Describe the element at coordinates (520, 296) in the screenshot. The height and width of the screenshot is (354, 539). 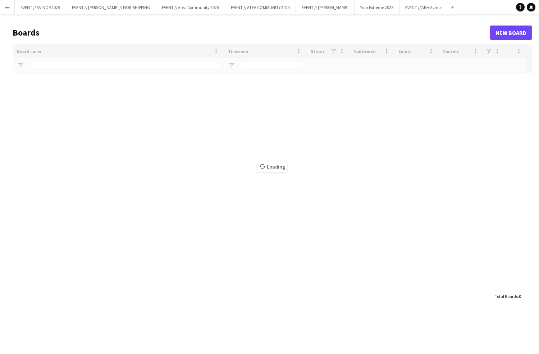
I see `span: 0` at that location.